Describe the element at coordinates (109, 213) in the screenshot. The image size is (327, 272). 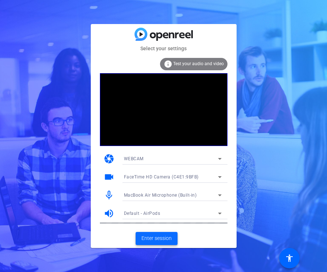
I see `mat-icon: volume_up` at that location.